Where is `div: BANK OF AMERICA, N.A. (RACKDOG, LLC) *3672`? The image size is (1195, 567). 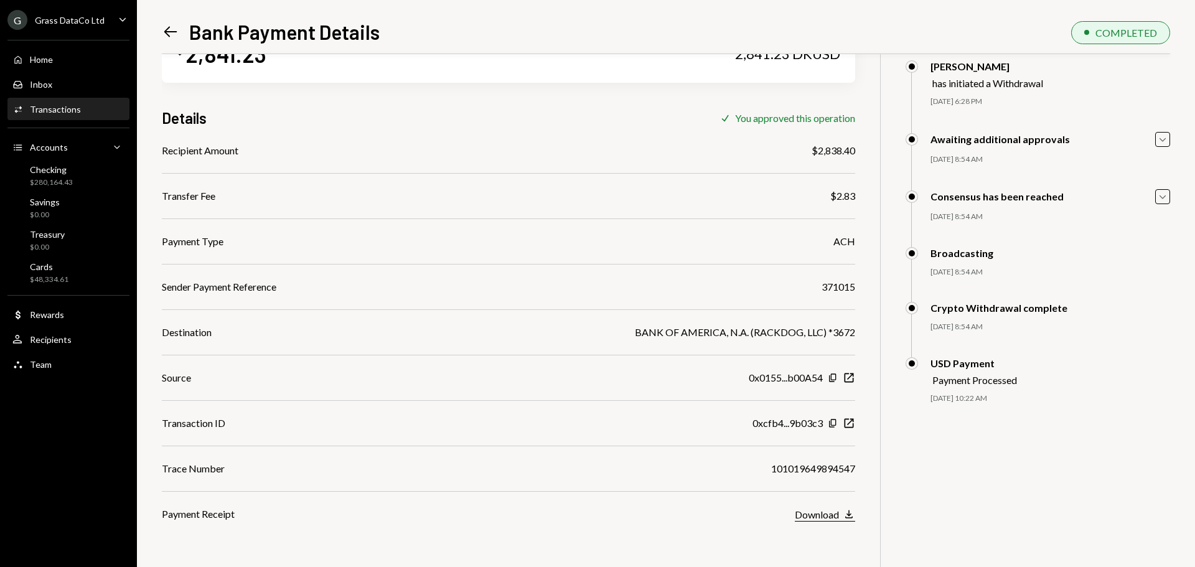 div: BANK OF AMERICA, N.A. (RACKDOG, LLC) *3672 is located at coordinates (745, 332).